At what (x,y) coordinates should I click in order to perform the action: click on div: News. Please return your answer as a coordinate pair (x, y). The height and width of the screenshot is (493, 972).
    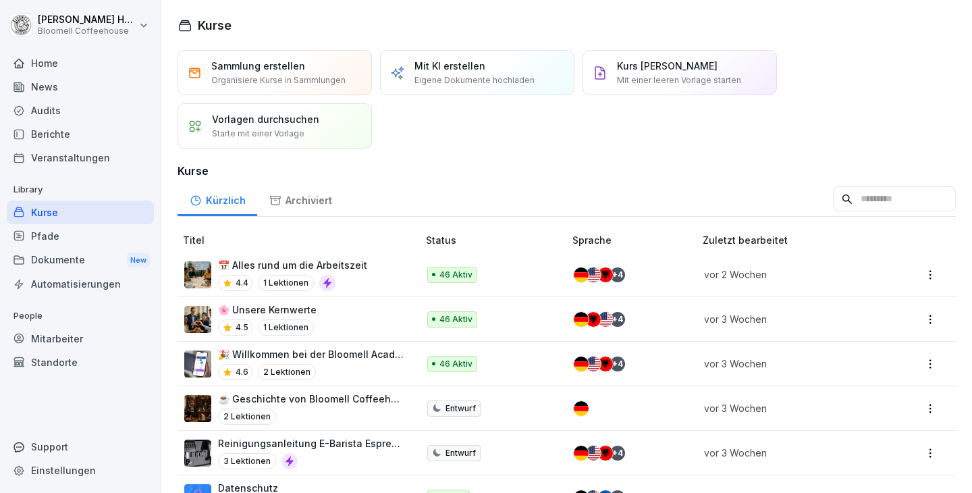
    Looking at the image, I should click on (80, 86).